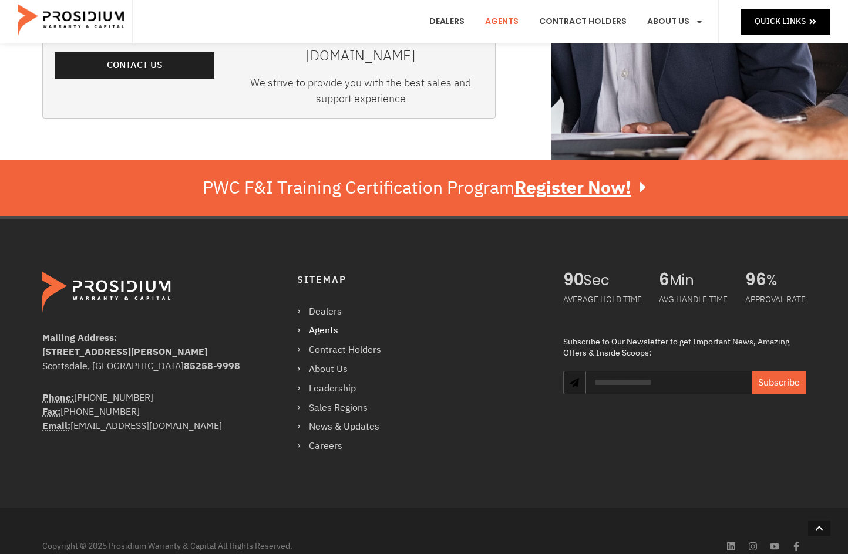 This screenshot has width=848, height=554. I want to click on span: 96, so click(756, 281).